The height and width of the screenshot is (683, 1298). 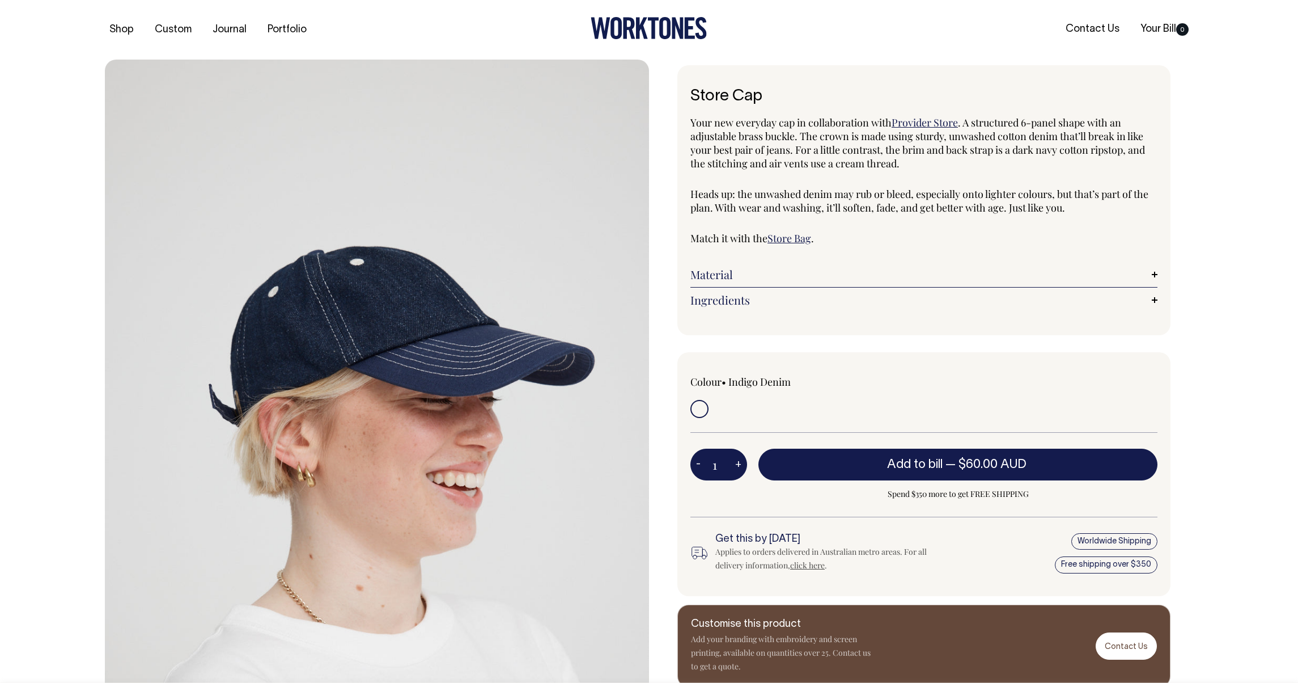 I want to click on a: Custom, so click(x=173, y=29).